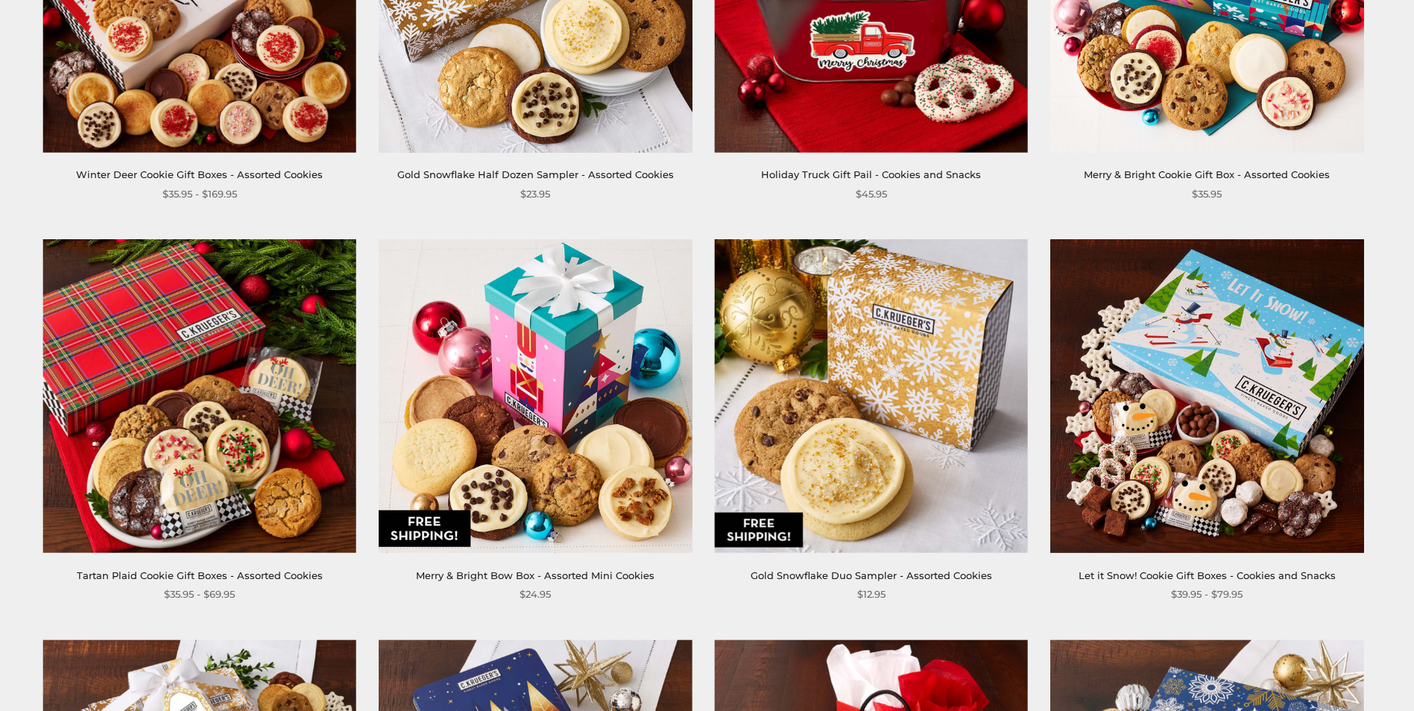  I want to click on span: $23.95, so click(535, 194).